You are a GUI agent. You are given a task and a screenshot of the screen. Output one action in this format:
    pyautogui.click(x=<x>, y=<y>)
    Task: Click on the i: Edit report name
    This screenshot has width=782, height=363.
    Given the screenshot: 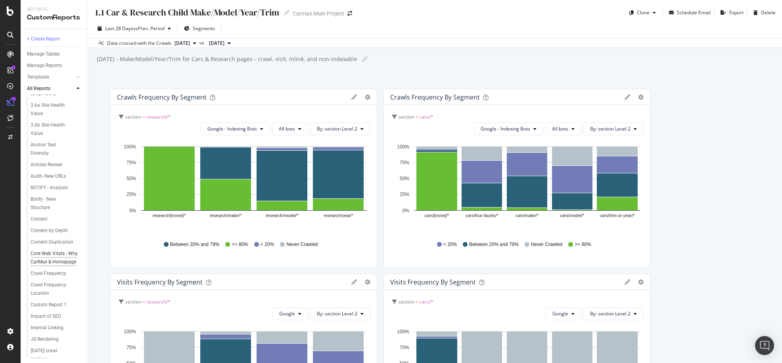 What is the action you would take?
    pyautogui.click(x=365, y=59)
    